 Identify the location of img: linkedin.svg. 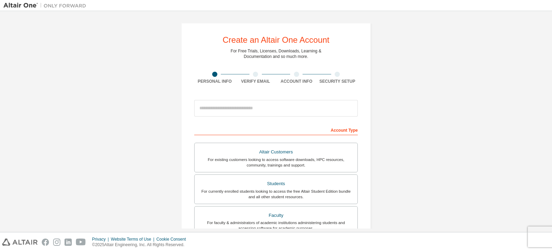
(68, 242).